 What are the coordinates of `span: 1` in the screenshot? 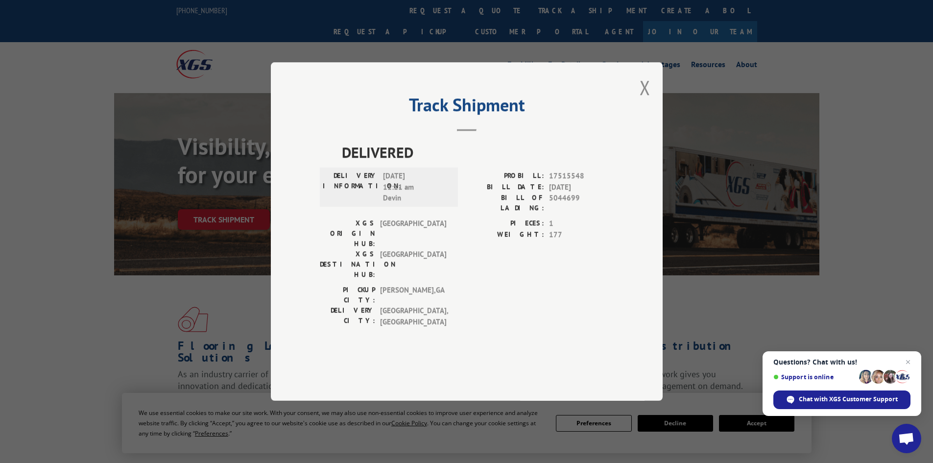 It's located at (581, 223).